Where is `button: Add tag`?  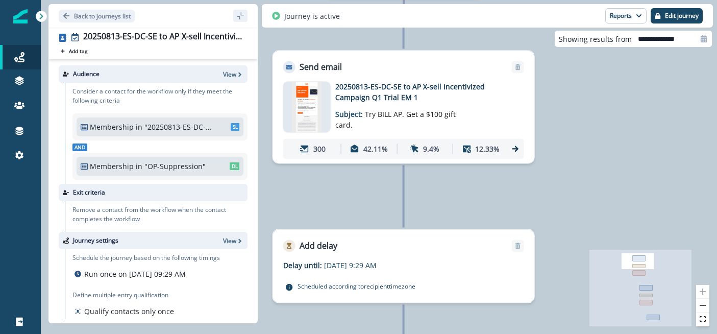
button: Add tag is located at coordinates (74, 51).